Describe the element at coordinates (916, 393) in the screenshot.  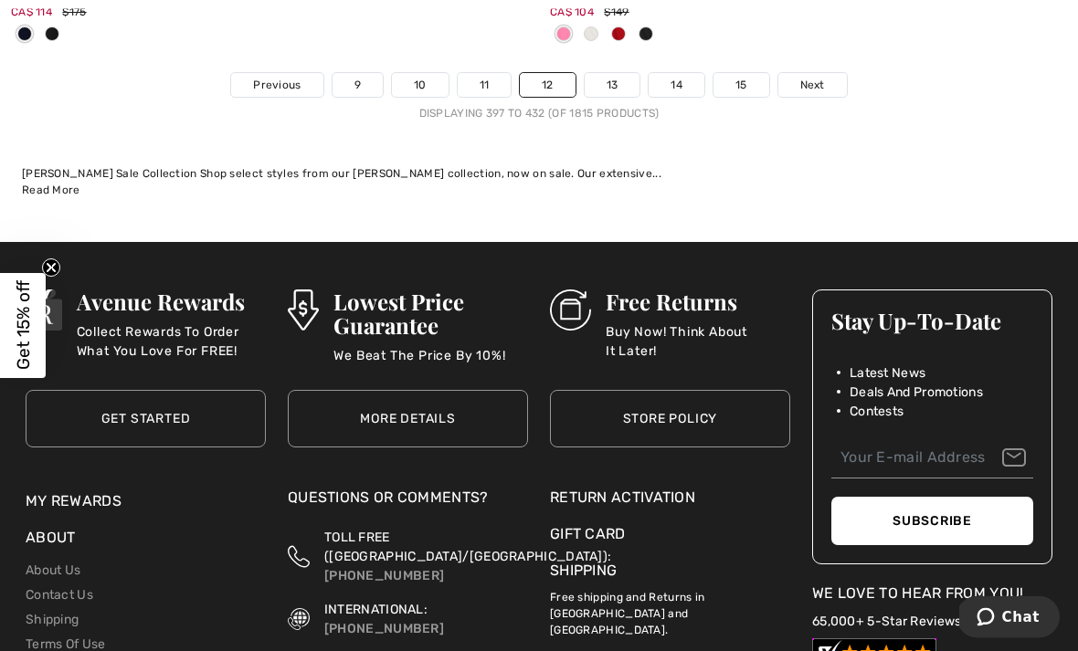
I see `span: Deals And Promotions` at that location.